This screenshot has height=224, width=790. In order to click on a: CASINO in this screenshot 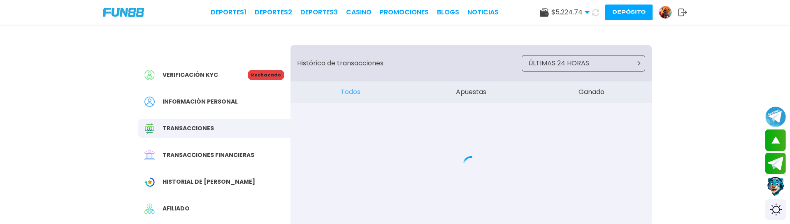, I will do `click(359, 12)`.